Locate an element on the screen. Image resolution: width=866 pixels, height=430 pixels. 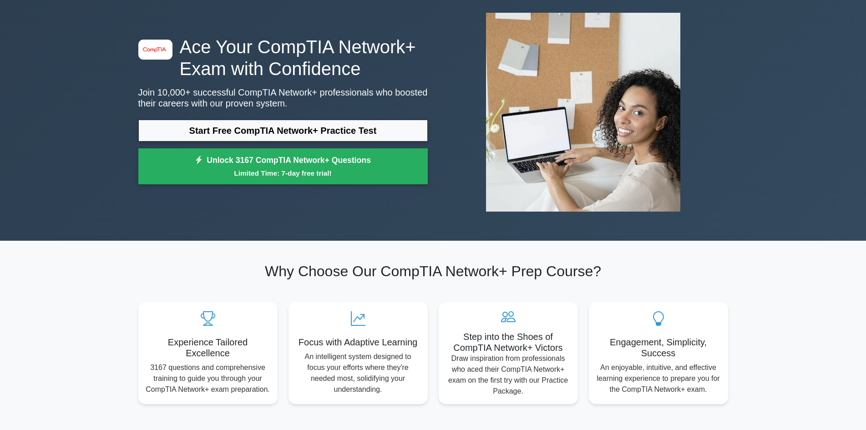
h5: Experience Tailored Excellence is located at coordinates (208, 348).